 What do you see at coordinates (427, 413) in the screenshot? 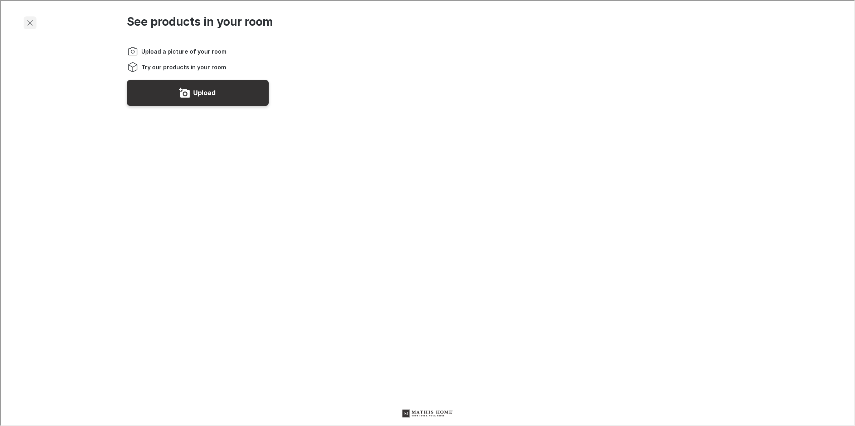
I see `a: Visit Mathis Brothers homepage` at bounding box center [427, 413].